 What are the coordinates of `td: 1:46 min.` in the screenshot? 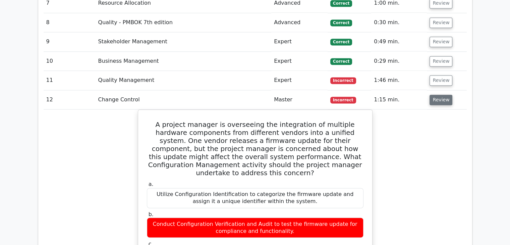 It's located at (399, 80).